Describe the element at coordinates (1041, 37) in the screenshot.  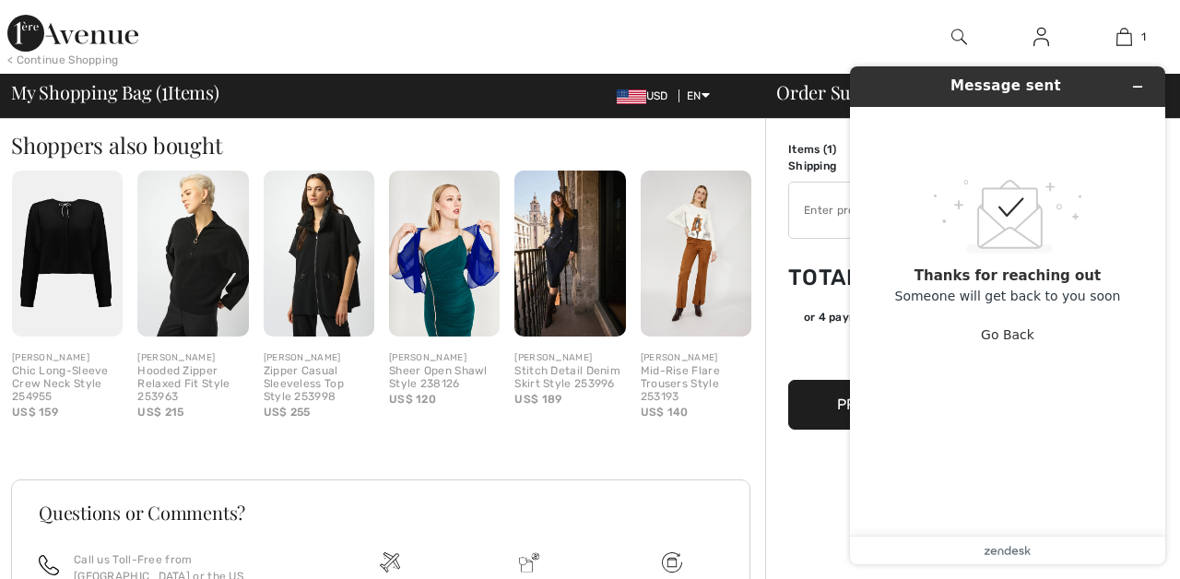
I see `a: Sign In` at that location.